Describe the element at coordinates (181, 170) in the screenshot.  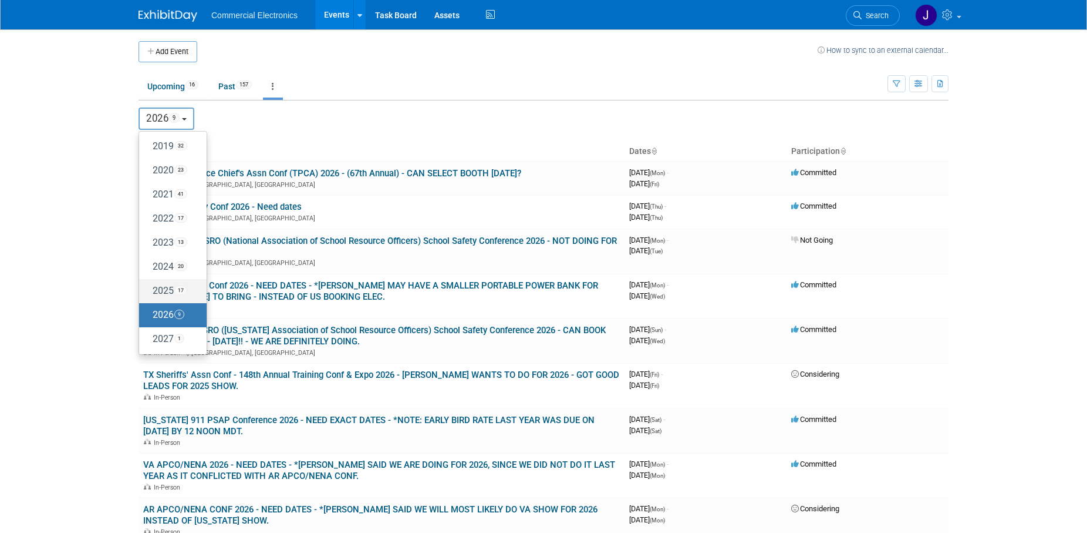
I see `span: 23` at that location.